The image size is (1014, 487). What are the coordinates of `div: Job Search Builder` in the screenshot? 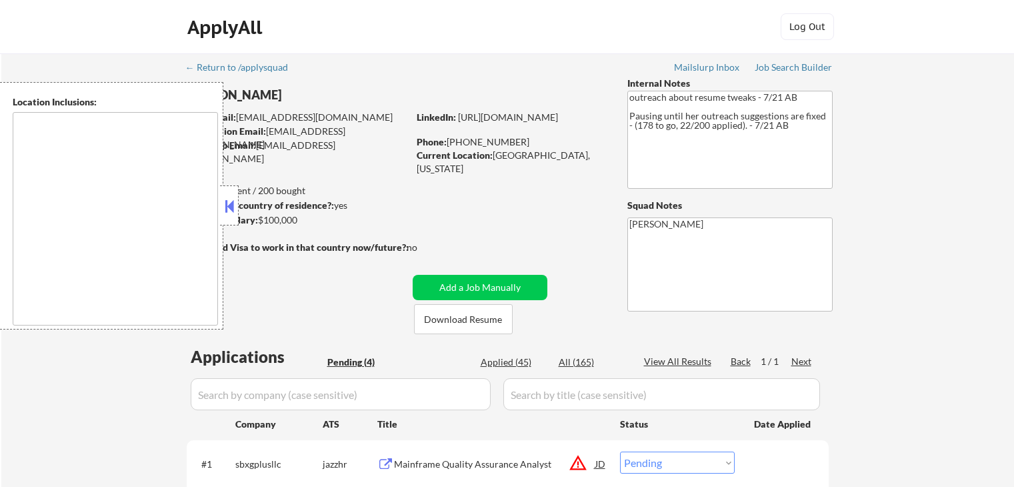 It's located at (793, 67).